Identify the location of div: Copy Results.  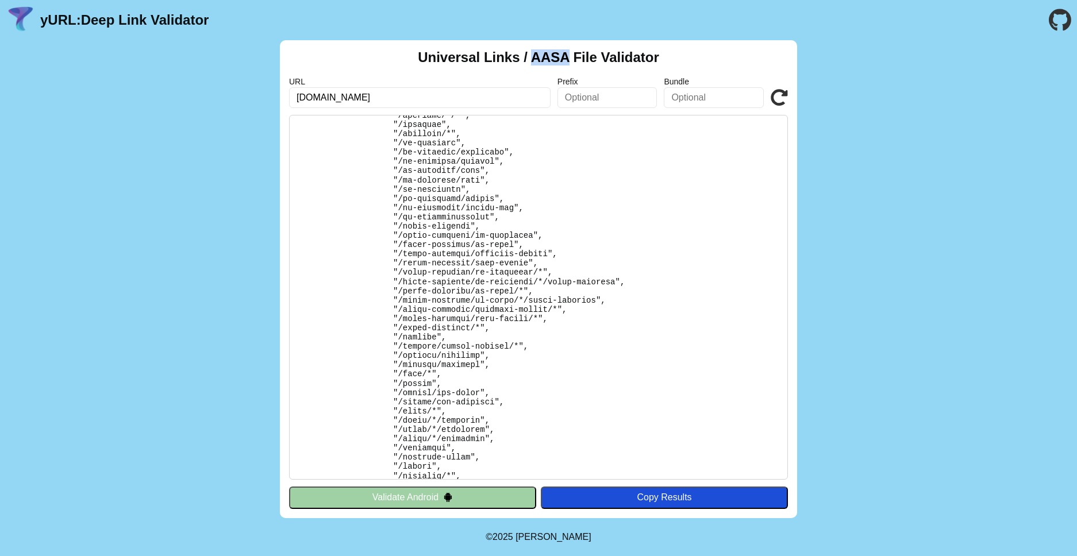
(664, 498).